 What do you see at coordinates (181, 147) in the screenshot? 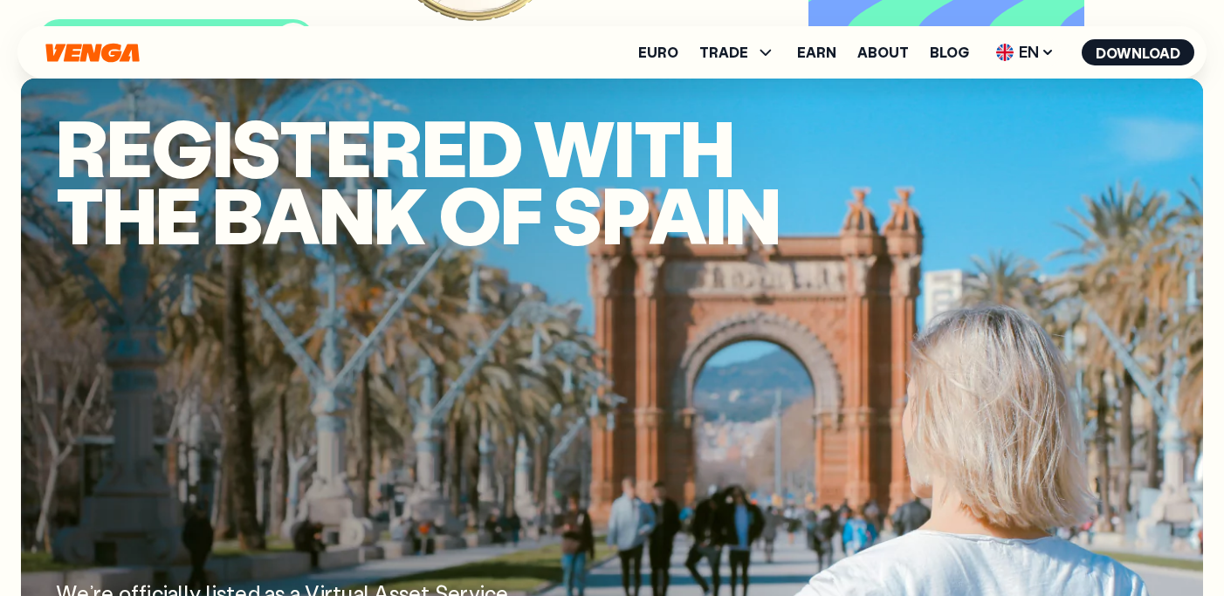
I see `span: g` at bounding box center [181, 147].